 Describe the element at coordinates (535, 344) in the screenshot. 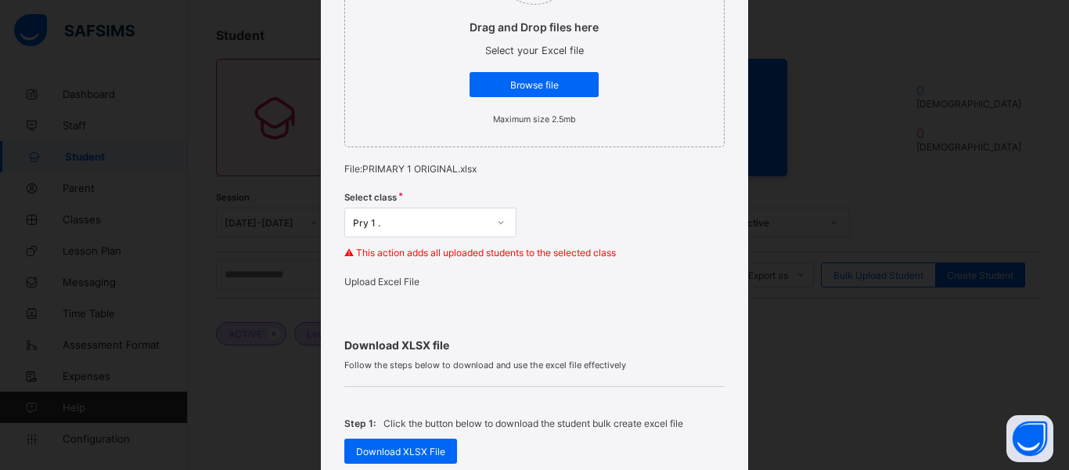

I see `span: Download XLSX file` at that location.